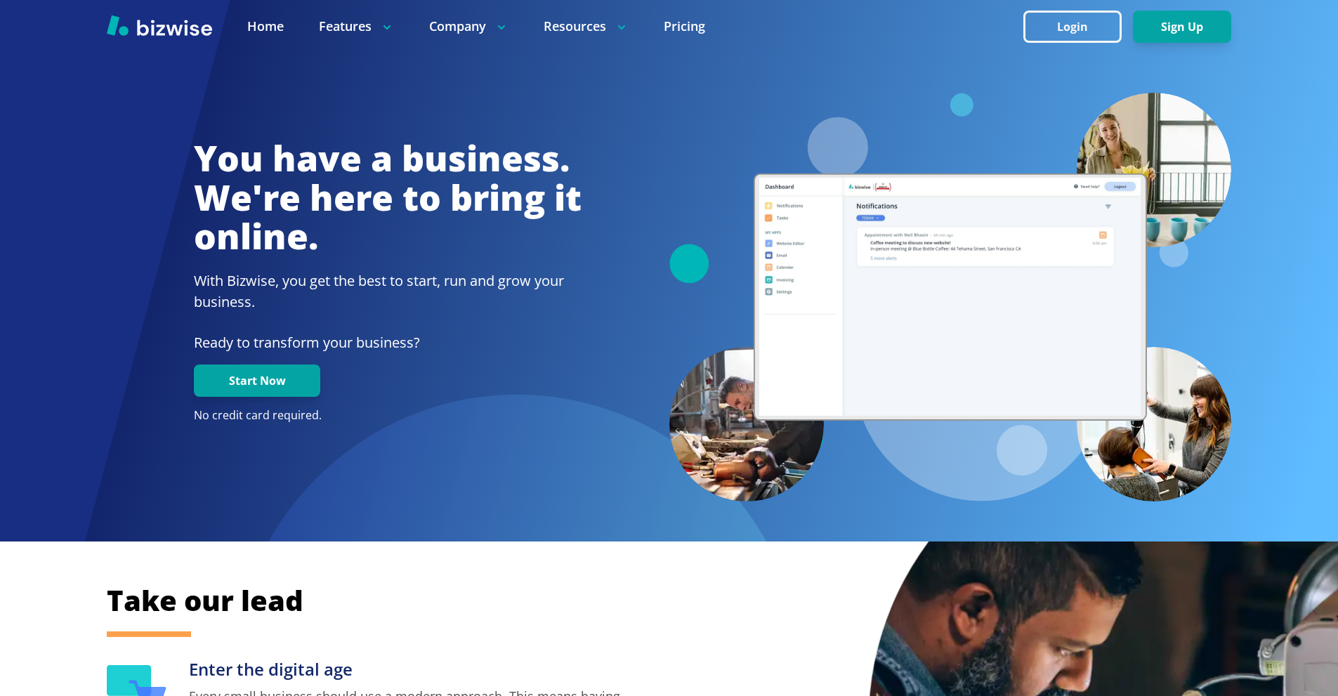  Describe the element at coordinates (684, 26) in the screenshot. I see `a: Pricing` at that location.